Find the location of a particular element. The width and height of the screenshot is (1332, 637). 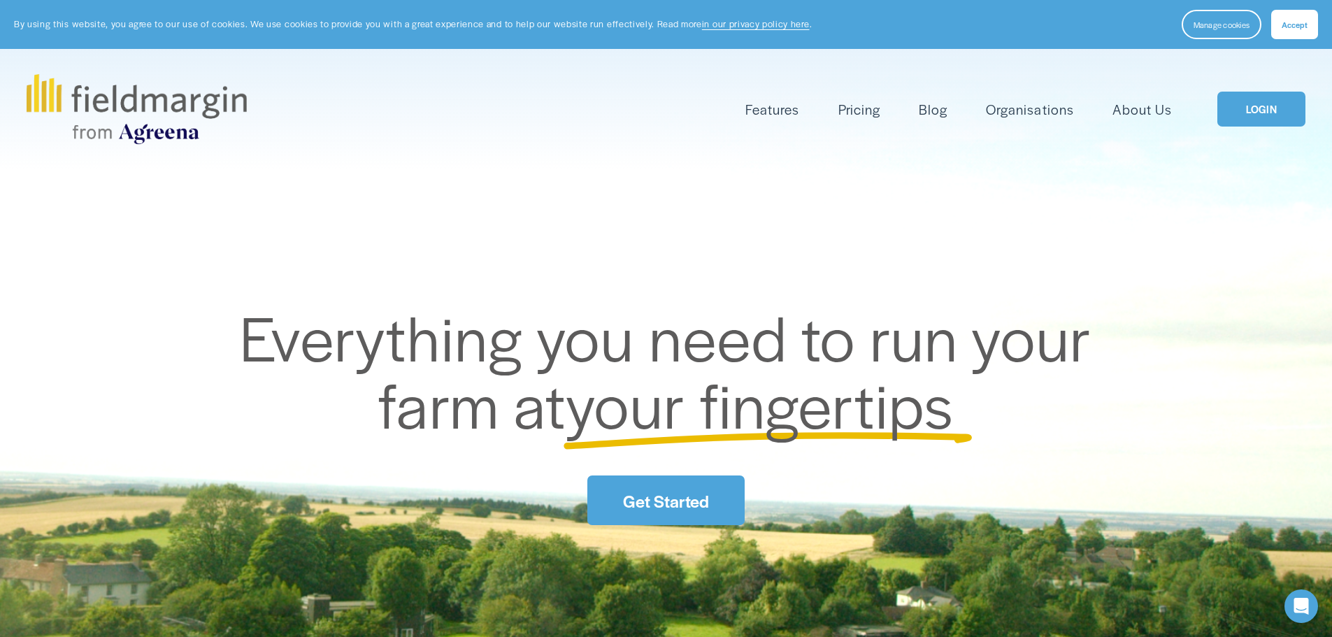

span: Everything you need to run your farm at is located at coordinates (672, 369).